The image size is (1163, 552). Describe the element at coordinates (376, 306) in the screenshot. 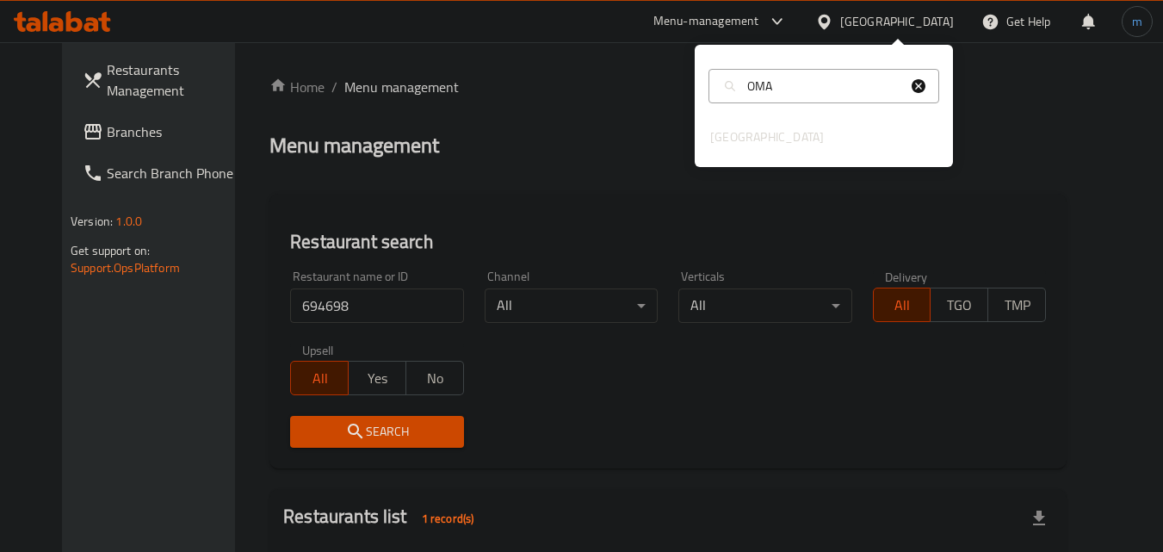

I see `input: Search for restaurant name or ID..` at that location.